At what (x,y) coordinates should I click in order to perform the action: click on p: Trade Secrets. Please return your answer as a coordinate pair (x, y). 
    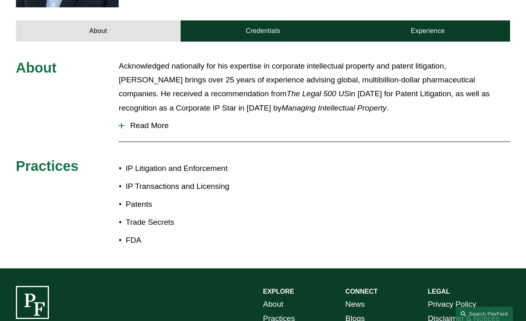
    Looking at the image, I should click on (194, 222).